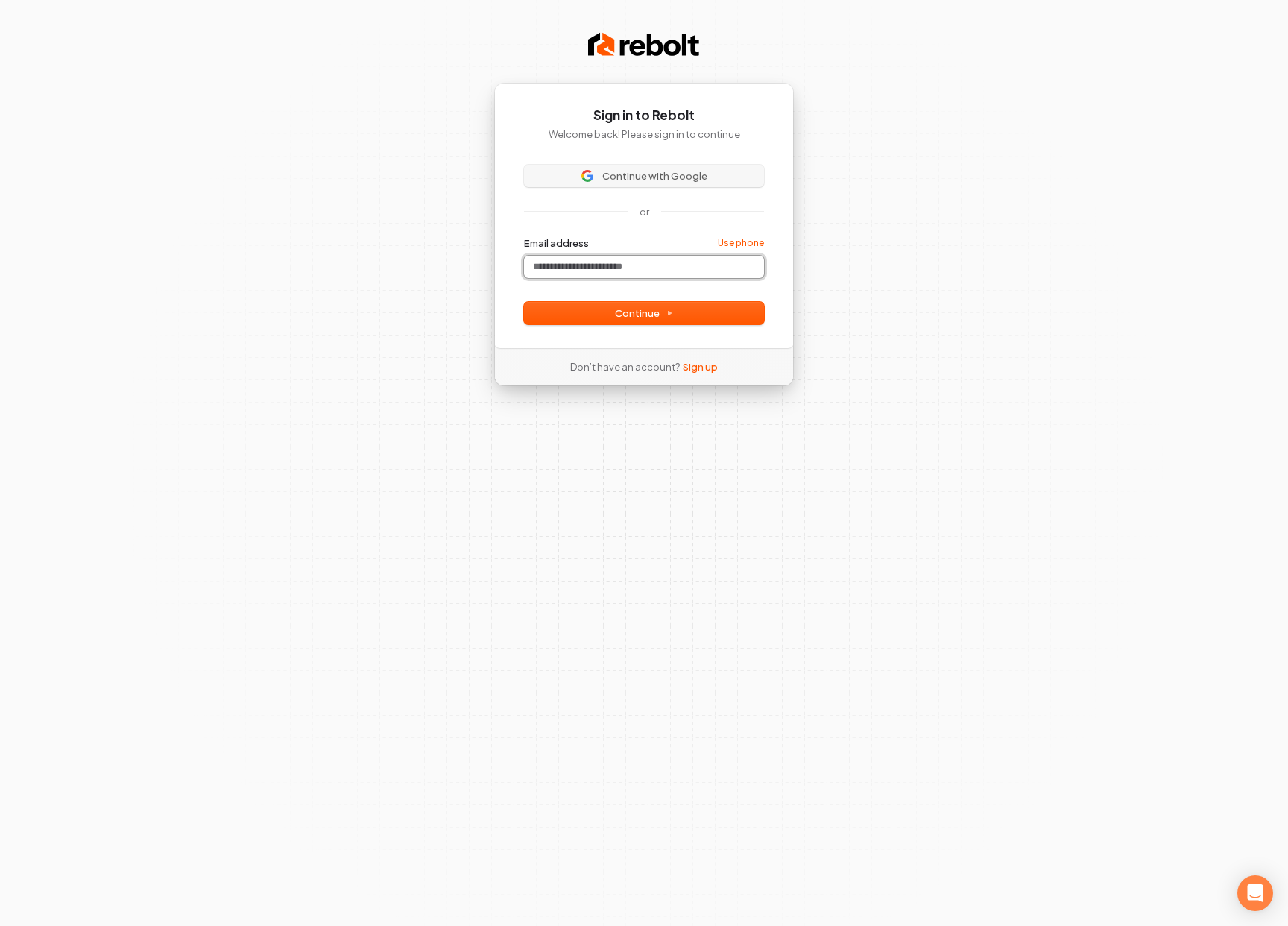 The height and width of the screenshot is (926, 1288). Describe the element at coordinates (644, 45) in the screenshot. I see `img: Rebolt Logo` at that location.